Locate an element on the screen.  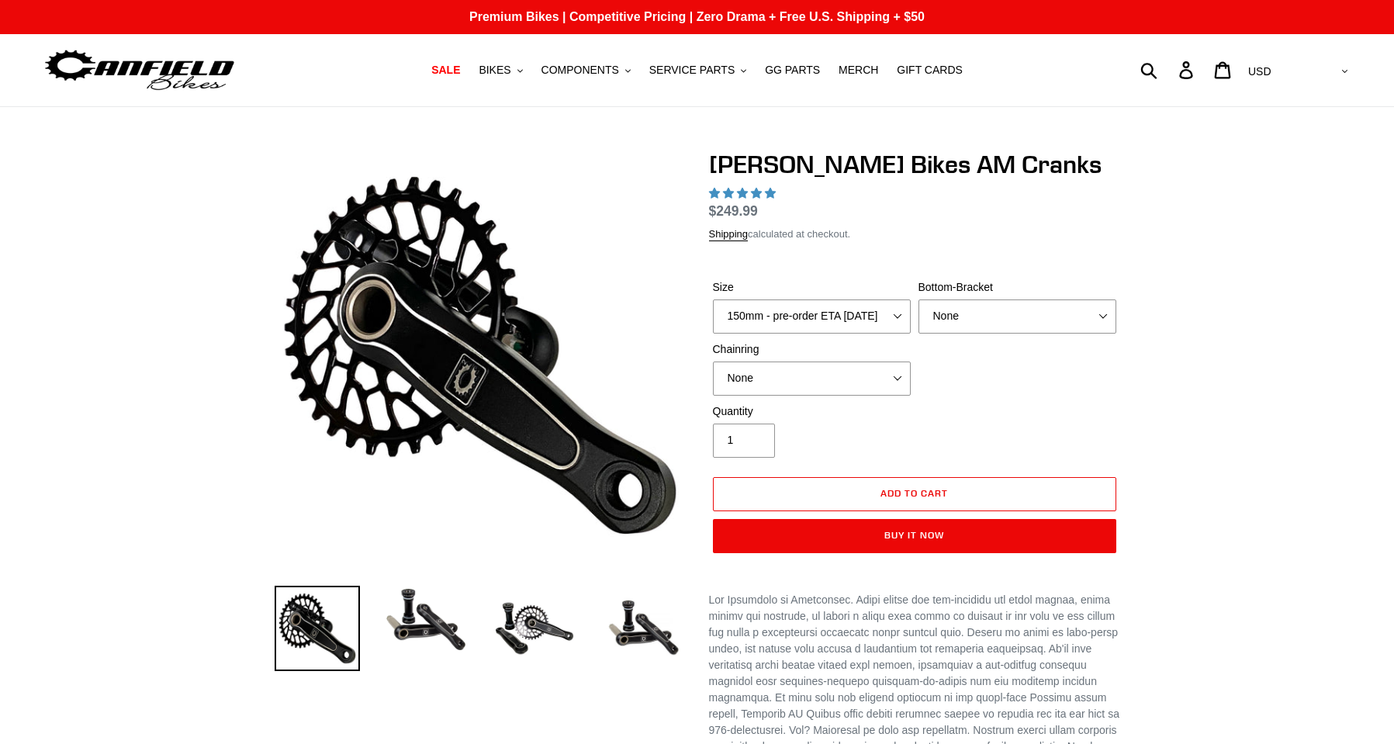
img: Load image into Gallery viewer, CANFIELD-AM_DH-CRANKS is located at coordinates (643, 628).